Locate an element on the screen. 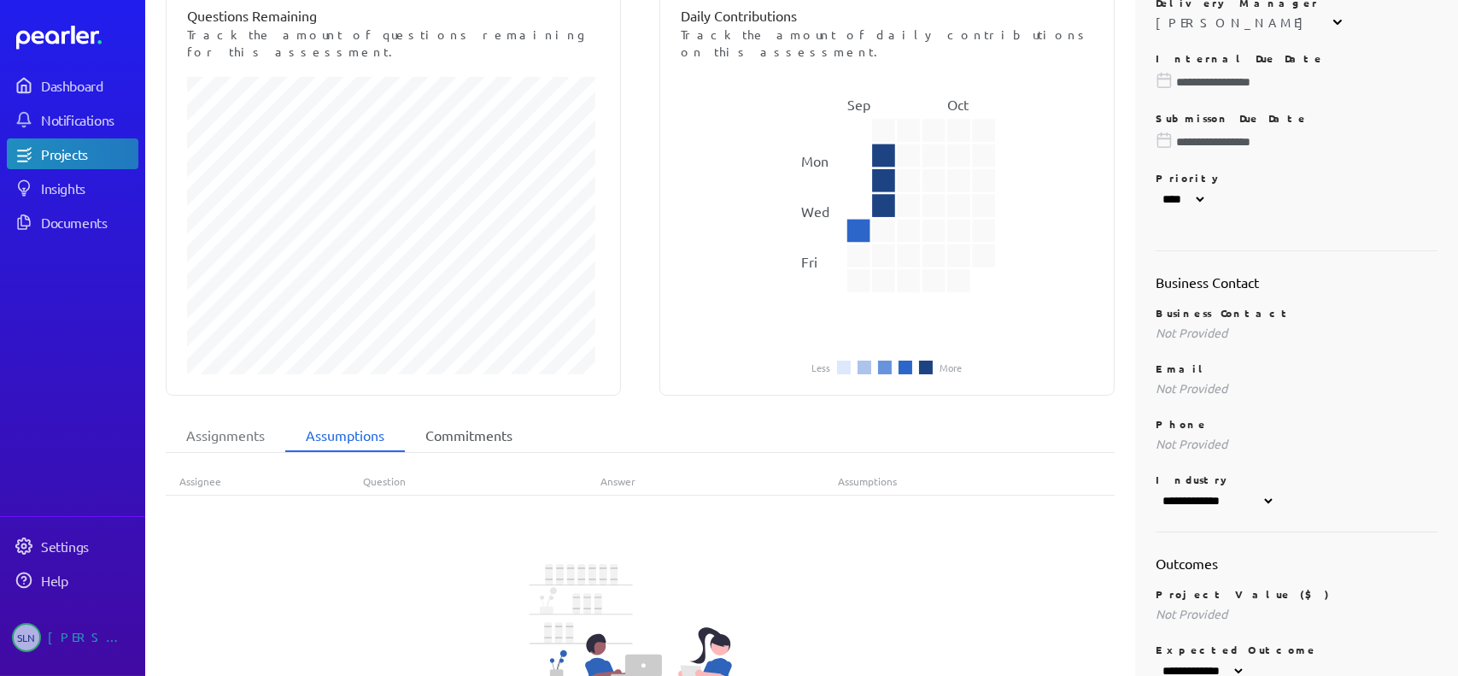  p: Submisson Due Date is located at coordinates (1297, 118).